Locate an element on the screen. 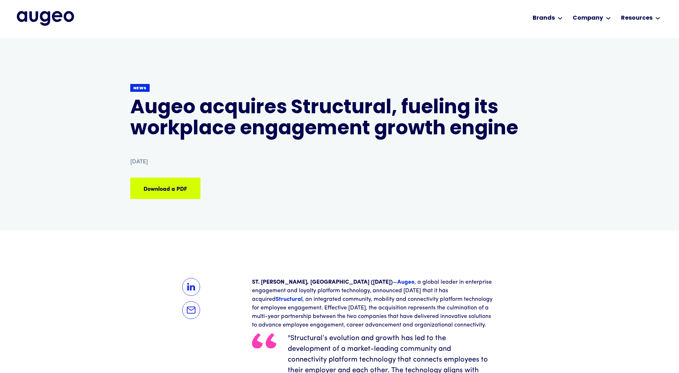 The image size is (679, 373). a: Augeo is located at coordinates (406, 283).